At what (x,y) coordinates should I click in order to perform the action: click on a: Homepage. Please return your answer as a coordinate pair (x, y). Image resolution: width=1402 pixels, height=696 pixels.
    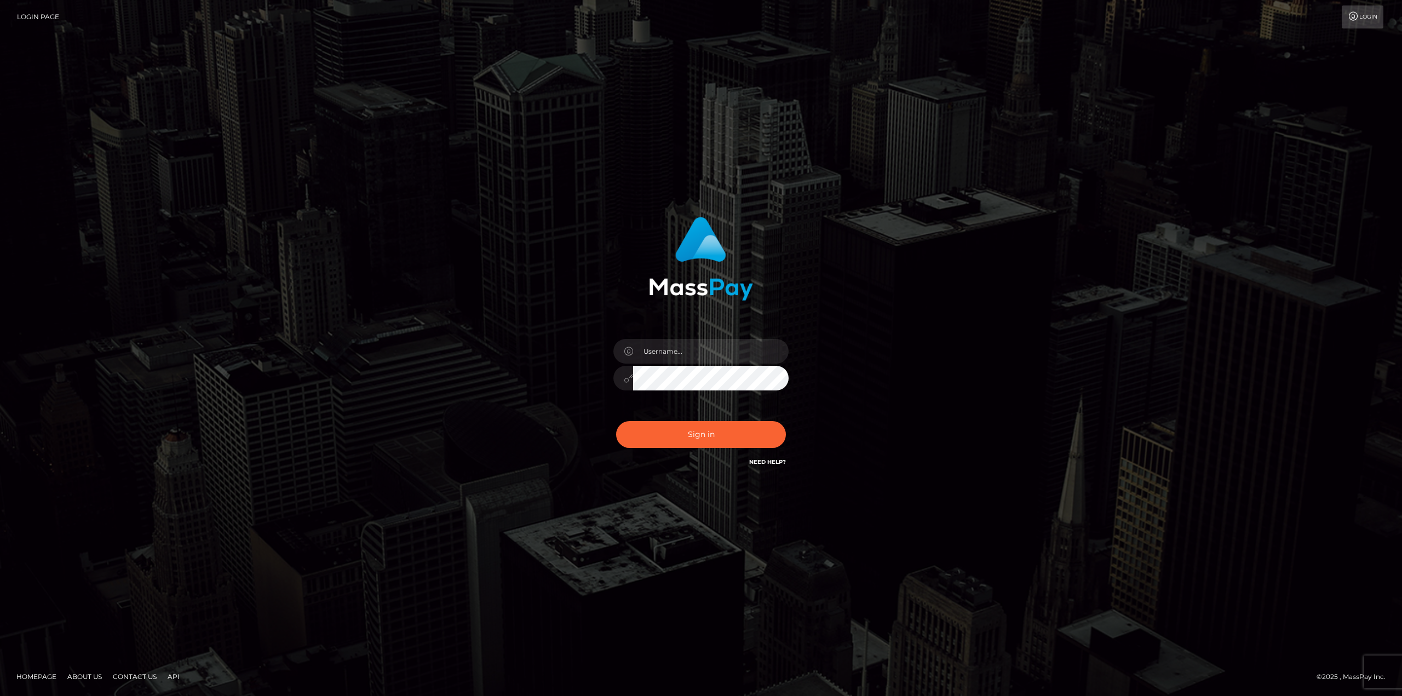
    Looking at the image, I should click on (36, 676).